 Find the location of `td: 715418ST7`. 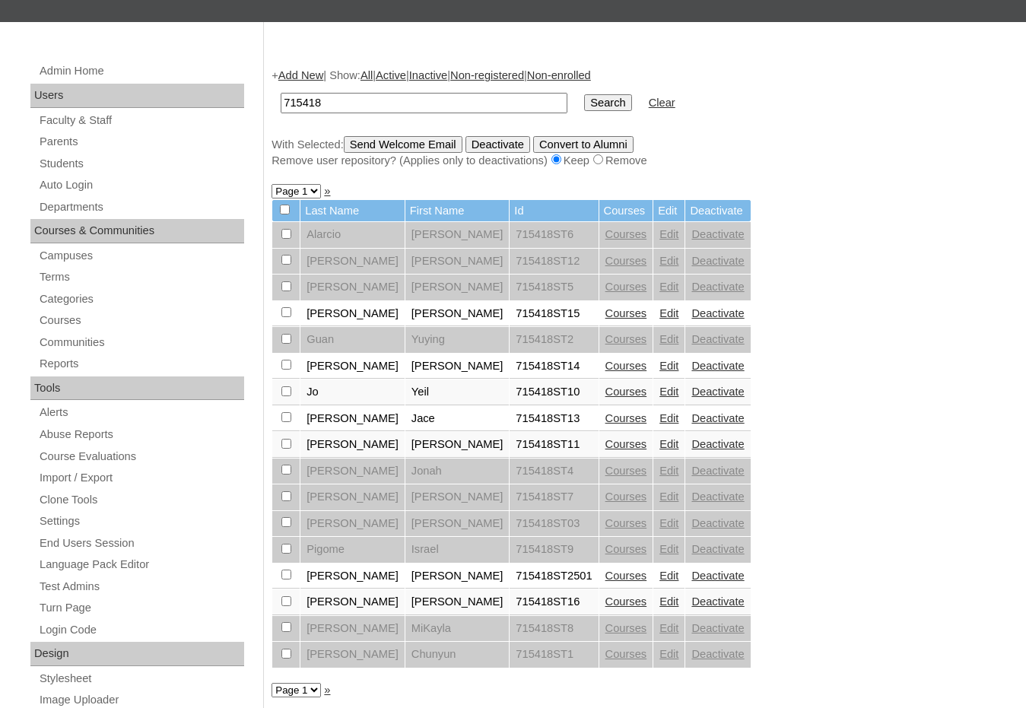

td: 715418ST7 is located at coordinates (554, 498).